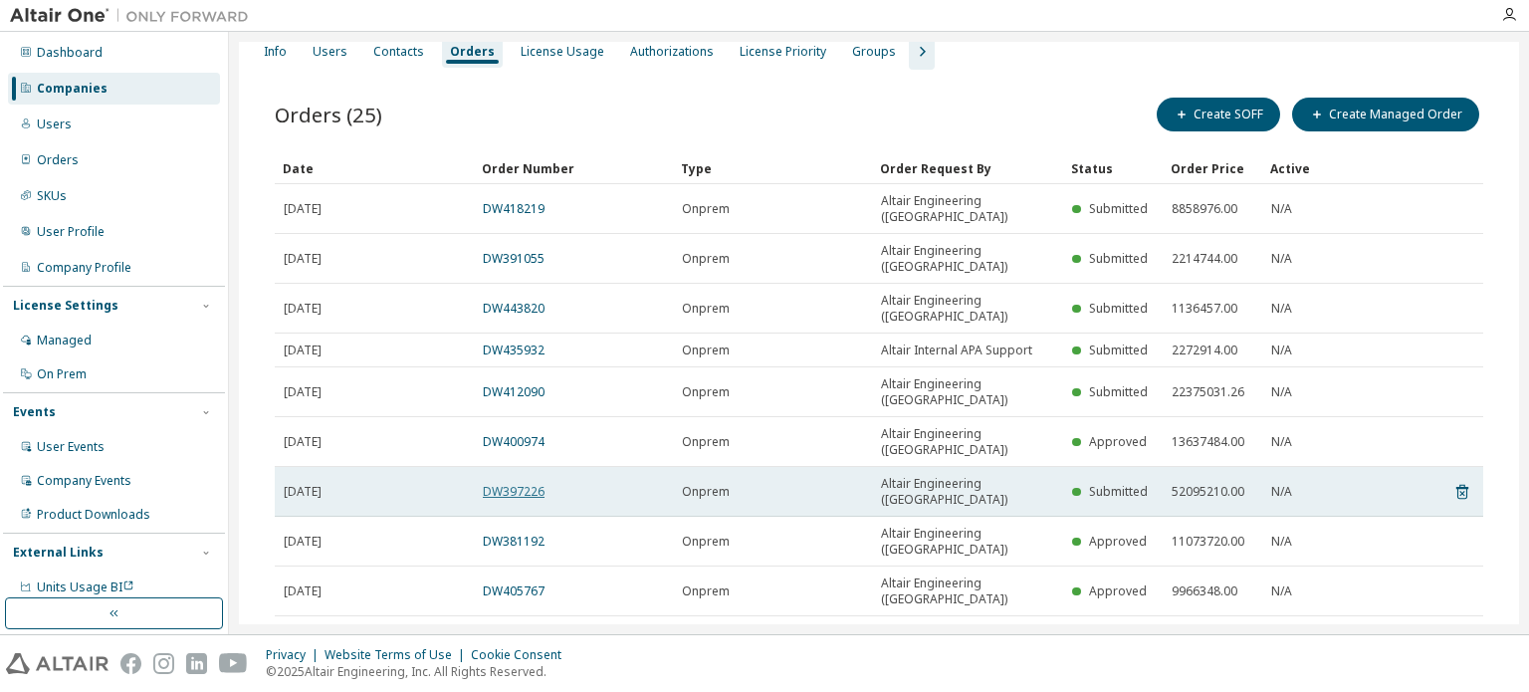  I want to click on span: 2272914.00, so click(1204, 350).